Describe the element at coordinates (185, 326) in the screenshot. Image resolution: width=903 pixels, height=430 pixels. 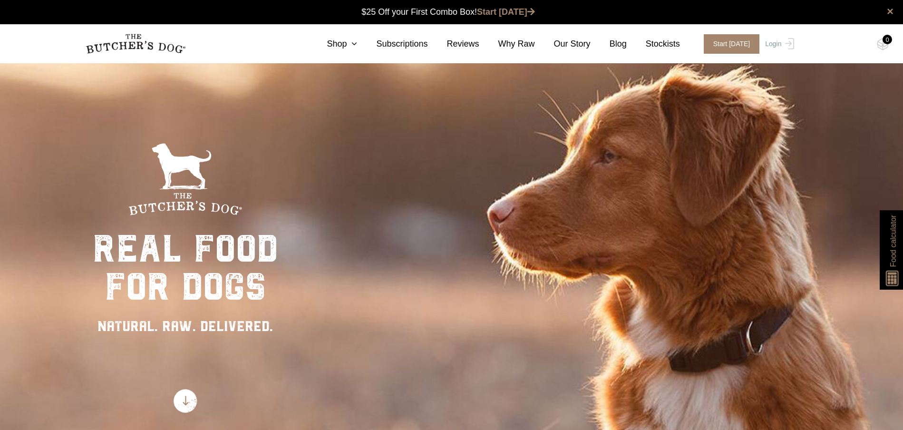
I see `div: NATURAL. RAW. DELIVERED.` at that location.